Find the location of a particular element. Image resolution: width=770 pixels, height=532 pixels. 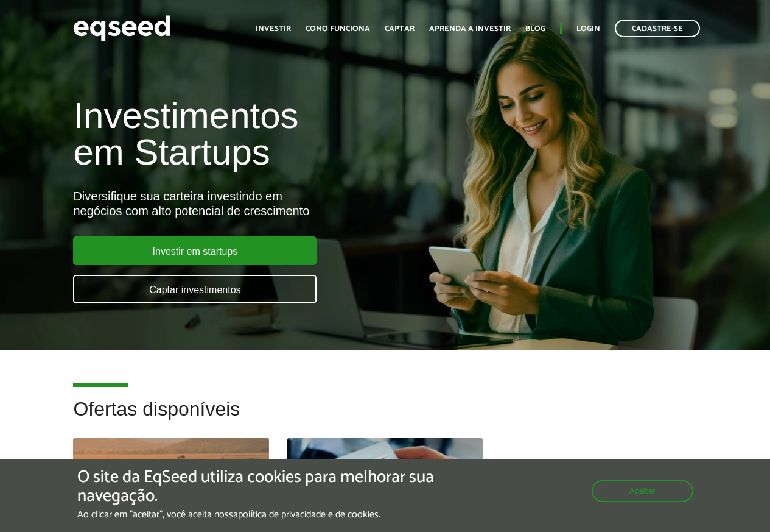

button: Aceitar is located at coordinates (642, 491).